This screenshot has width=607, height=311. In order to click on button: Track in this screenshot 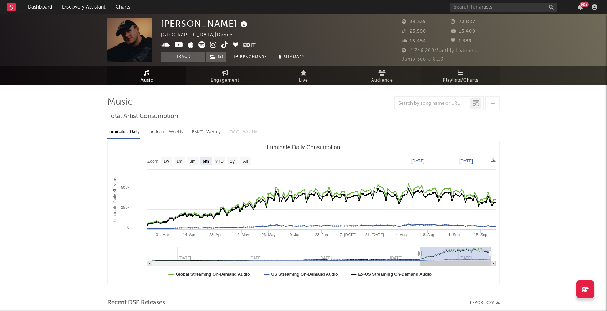, I will do `click(183, 57)`.